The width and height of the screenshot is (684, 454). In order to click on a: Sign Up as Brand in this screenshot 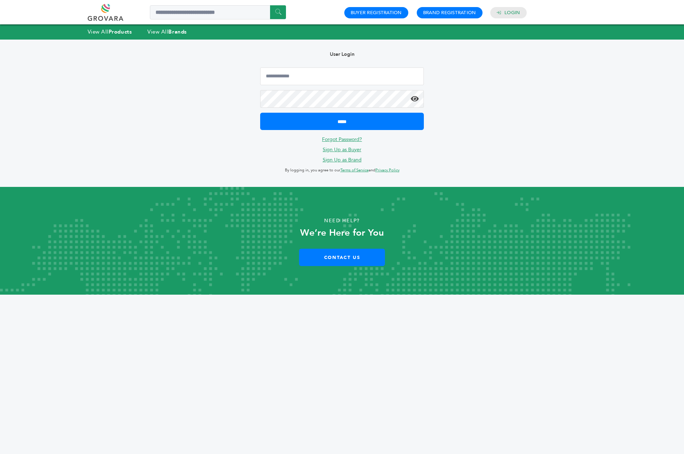, I will do `click(342, 160)`.